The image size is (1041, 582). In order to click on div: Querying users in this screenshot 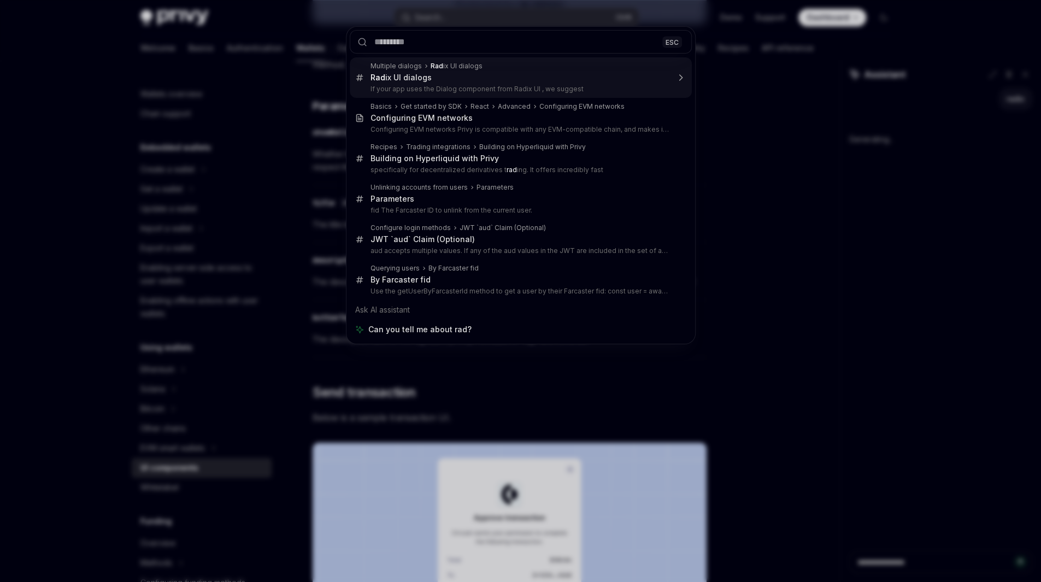, I will do `click(395, 268)`.